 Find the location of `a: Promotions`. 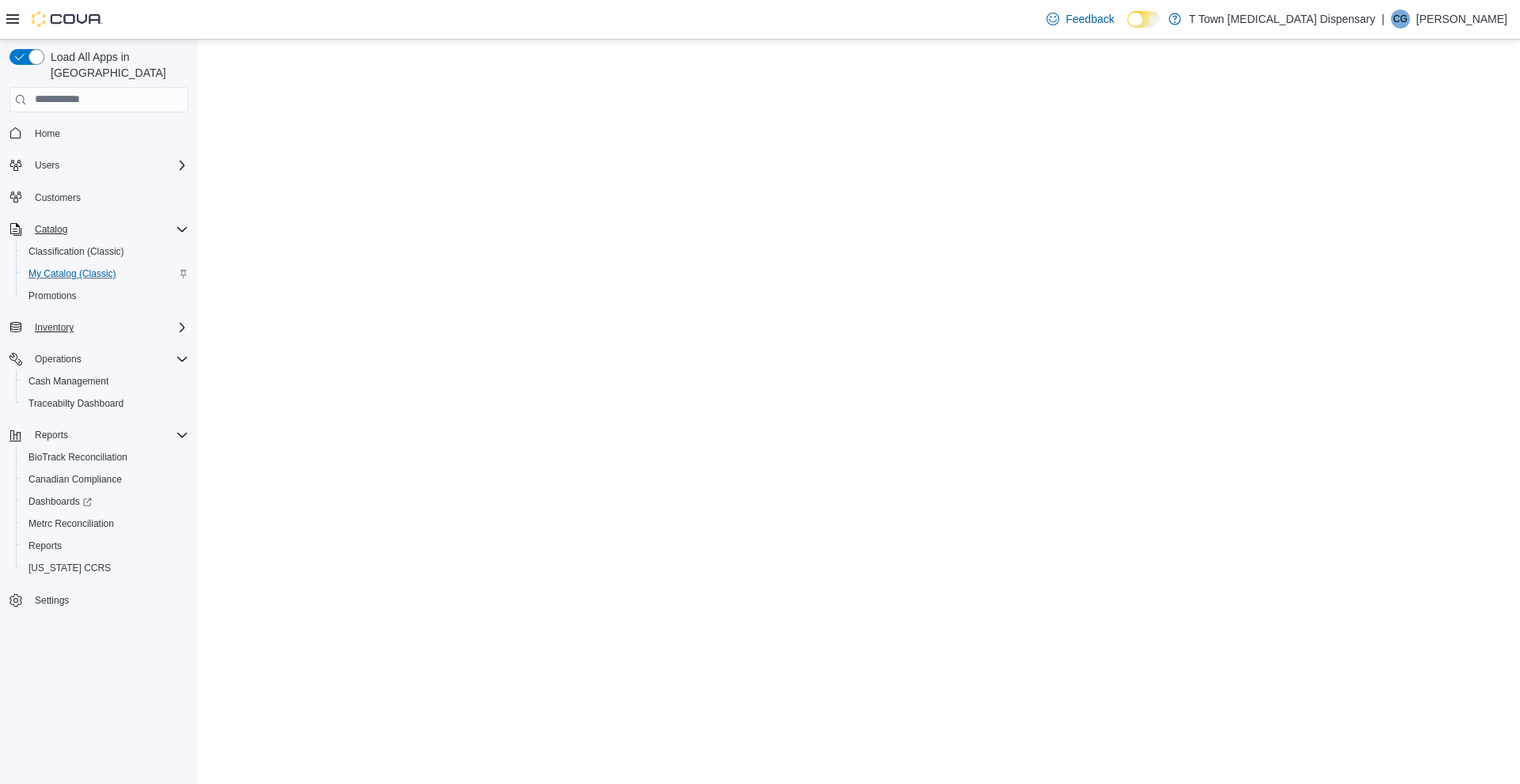

a: Promotions is located at coordinates (53, 296).